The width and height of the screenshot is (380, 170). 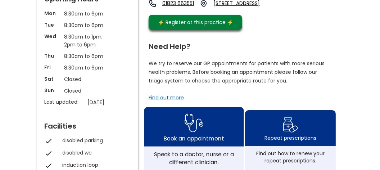 What do you see at coordinates (52, 25) in the screenshot?
I see `p: Tue` at bounding box center [52, 25].